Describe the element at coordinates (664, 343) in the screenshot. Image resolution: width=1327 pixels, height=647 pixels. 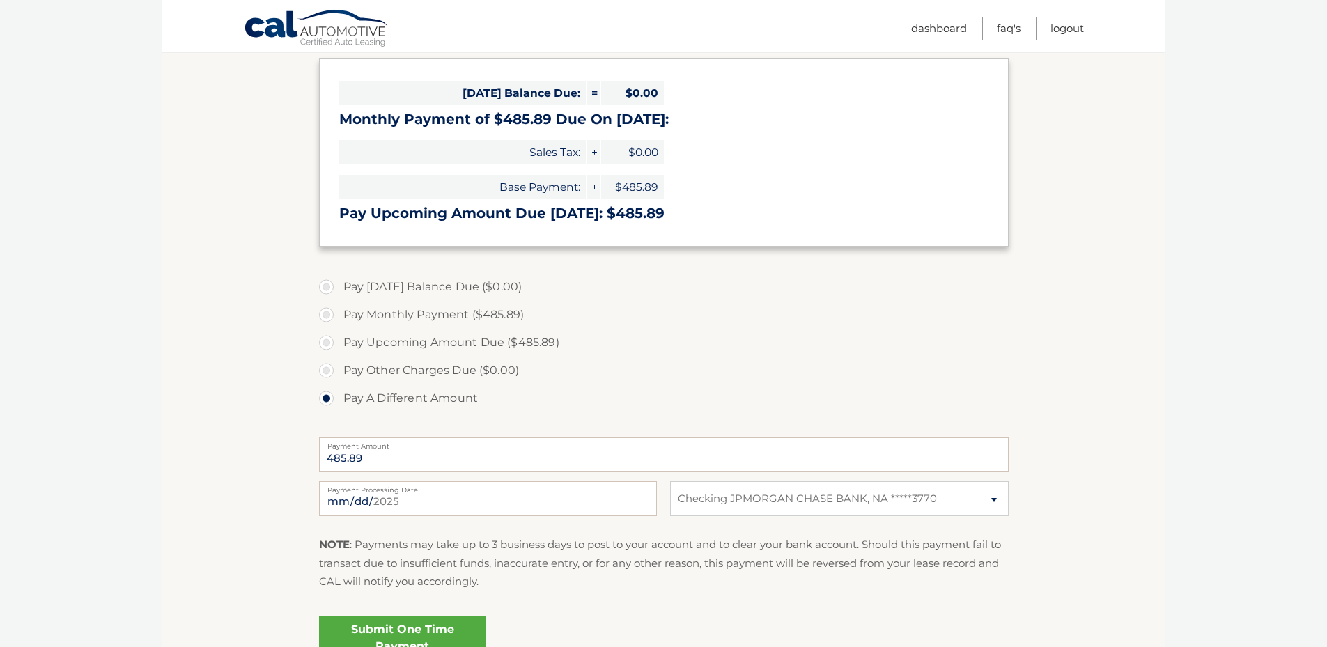
I see `label: Pay Upcoming Amount Due ($485.89)` at that location.